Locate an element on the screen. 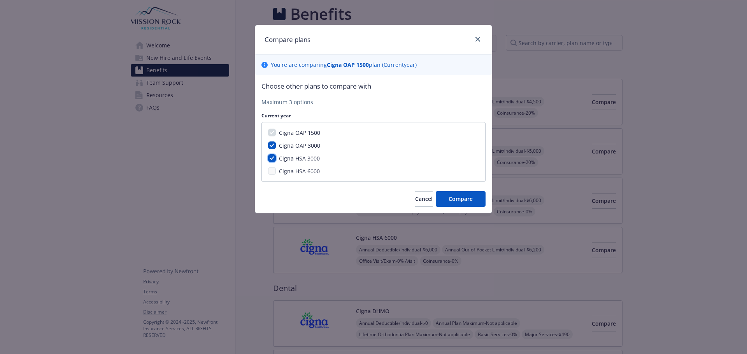 Image resolution: width=747 pixels, height=354 pixels. span: Compare is located at coordinates (461, 199).